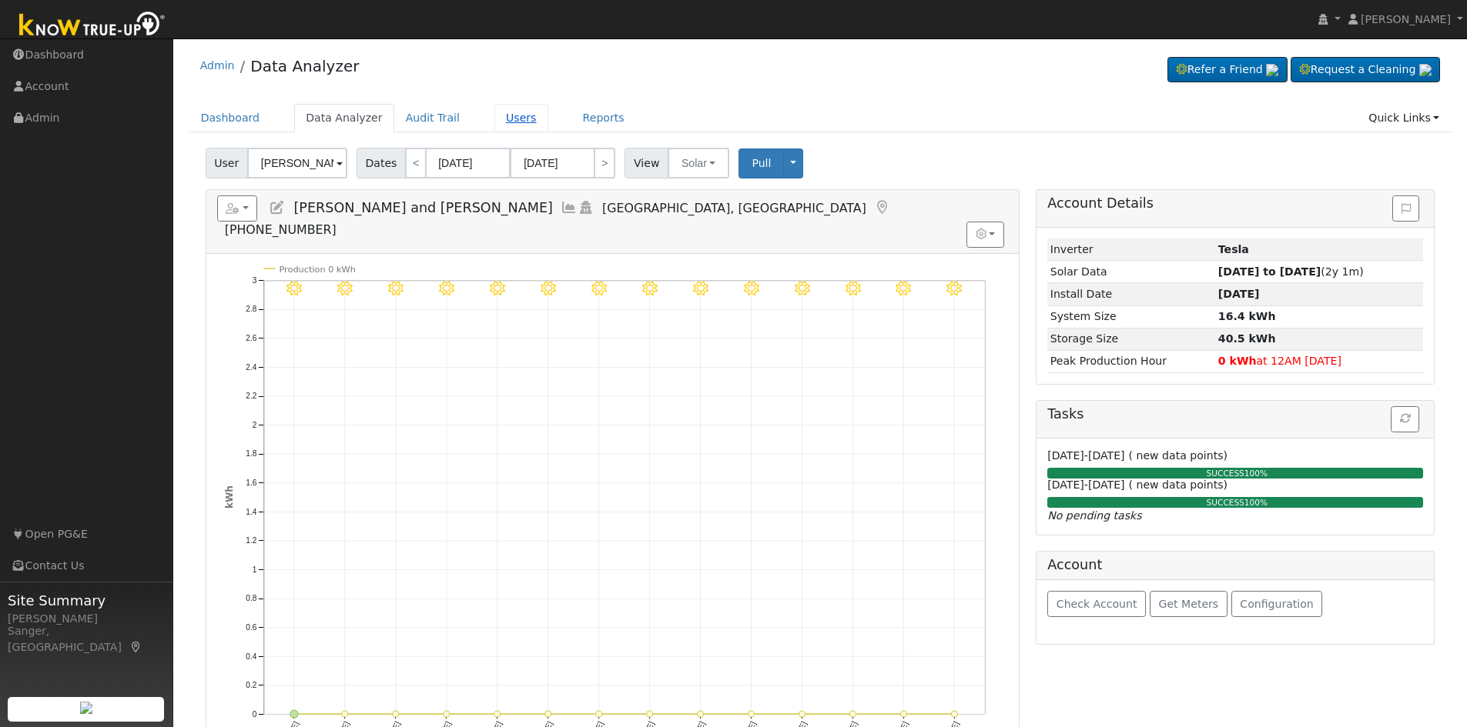 The image size is (1467, 727). Describe the element at coordinates (1365, 70) in the screenshot. I see `a: Request a Cleaning` at that location.